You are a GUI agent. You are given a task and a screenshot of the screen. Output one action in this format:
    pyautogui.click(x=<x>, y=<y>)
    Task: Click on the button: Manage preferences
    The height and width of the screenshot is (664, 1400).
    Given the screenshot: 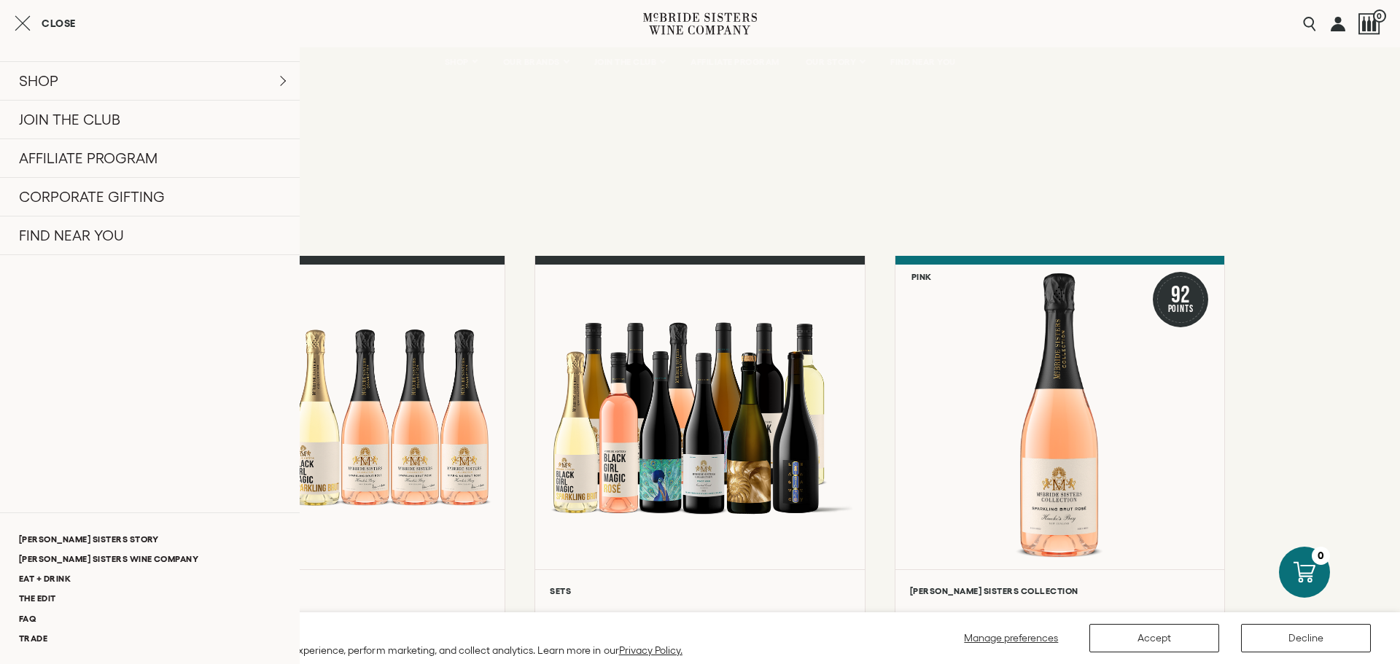 What is the action you would take?
    pyautogui.click(x=1012, y=638)
    